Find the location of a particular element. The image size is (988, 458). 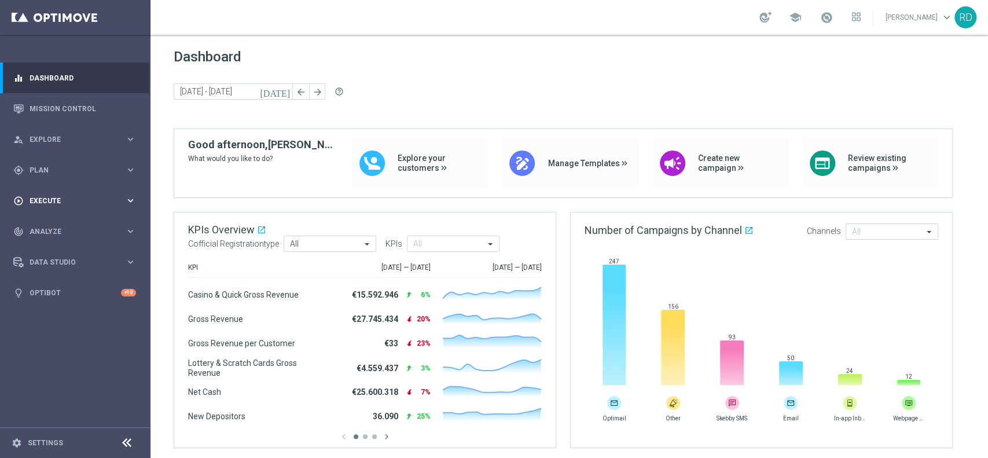

button: Mission Control is located at coordinates (75, 109).